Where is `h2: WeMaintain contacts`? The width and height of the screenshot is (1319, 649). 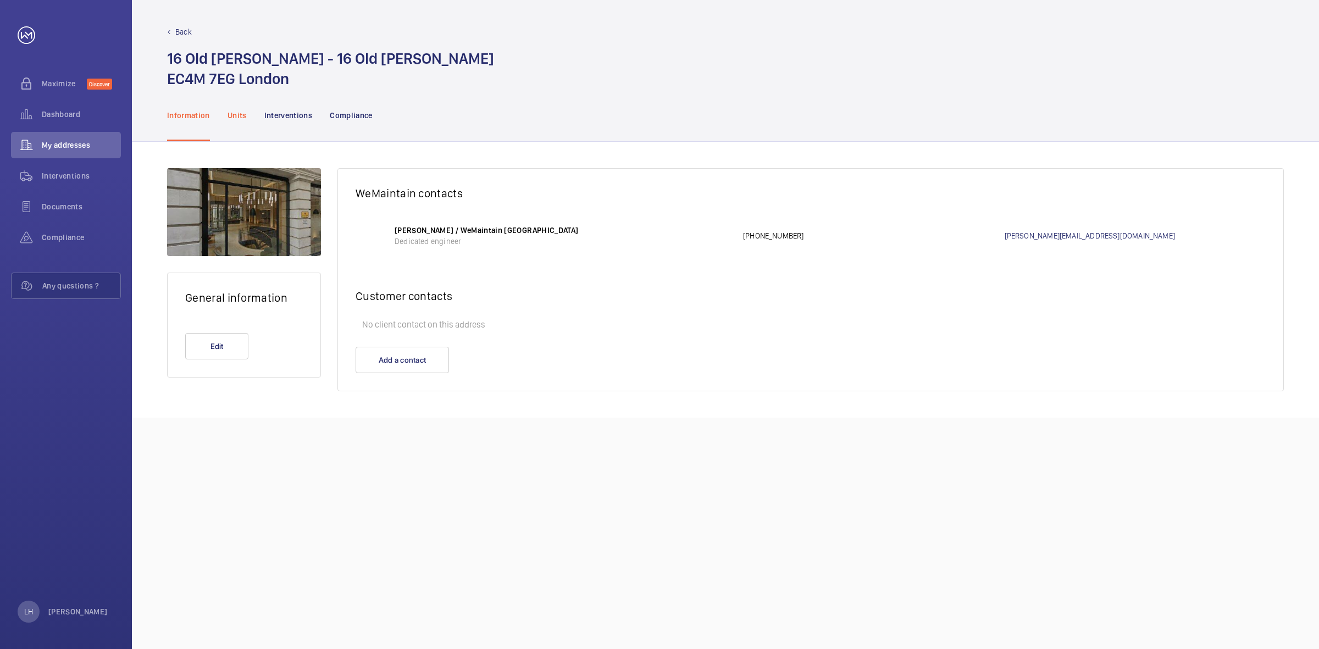
h2: WeMaintain contacts is located at coordinates (811, 193).